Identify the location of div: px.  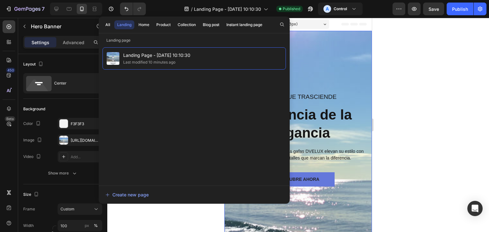
(87, 226).